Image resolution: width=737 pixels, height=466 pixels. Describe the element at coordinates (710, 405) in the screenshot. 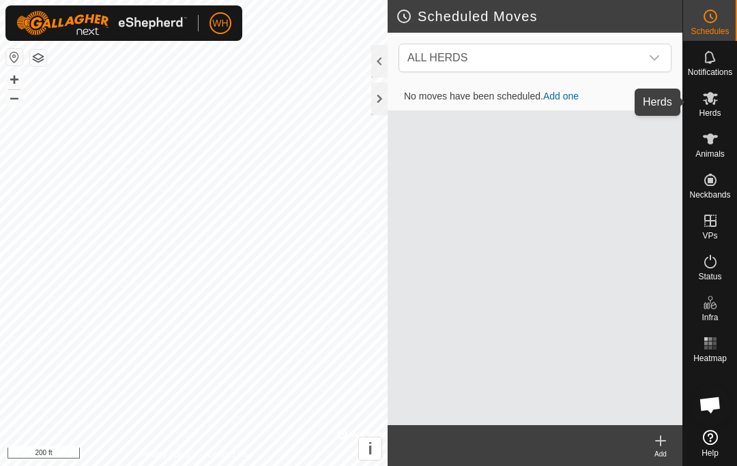

I see `div: Open chat` at that location.